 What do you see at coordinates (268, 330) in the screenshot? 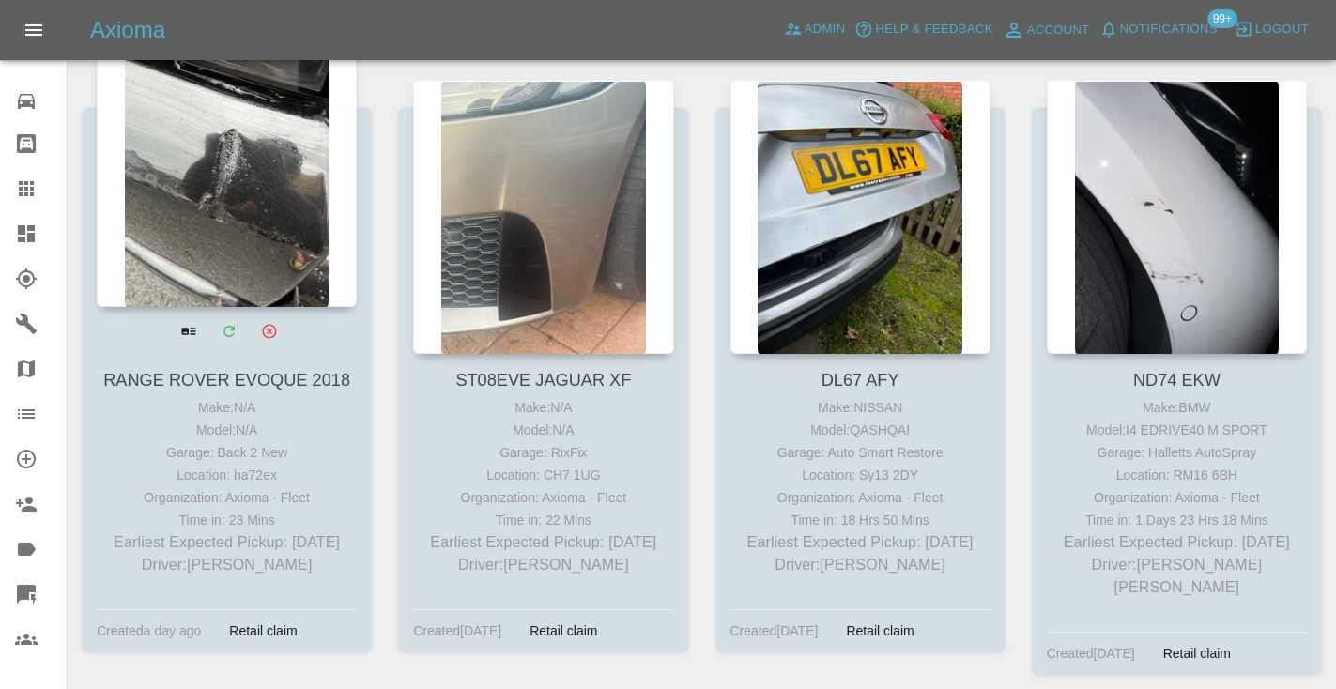
I see `button: Archive` at bounding box center [268, 330].